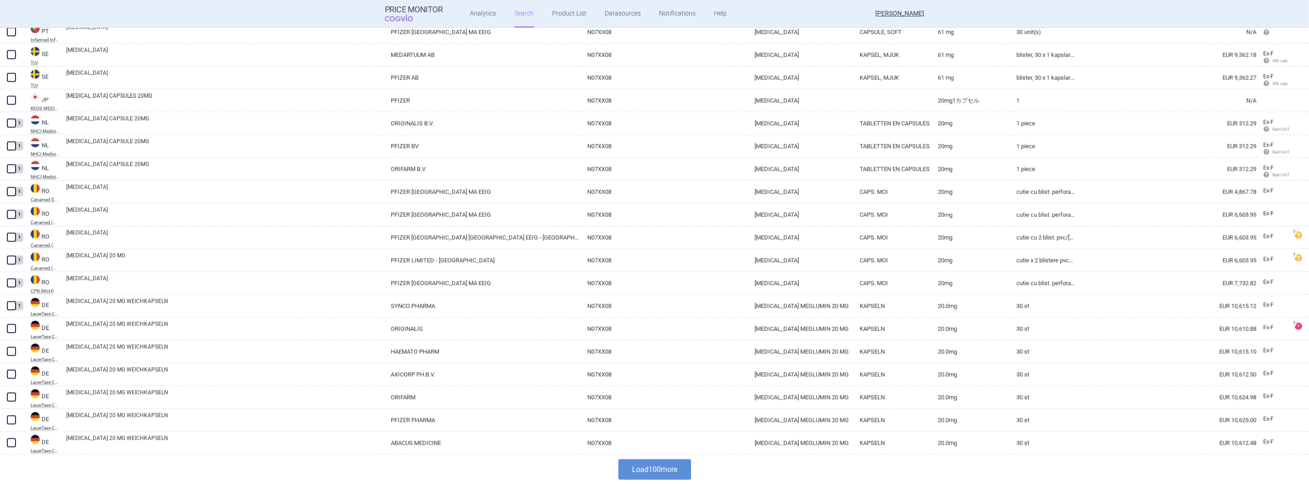 This screenshot has height=484, width=1309. I want to click on a: NLNLNHCI Medicijnkosten, so click(42, 124).